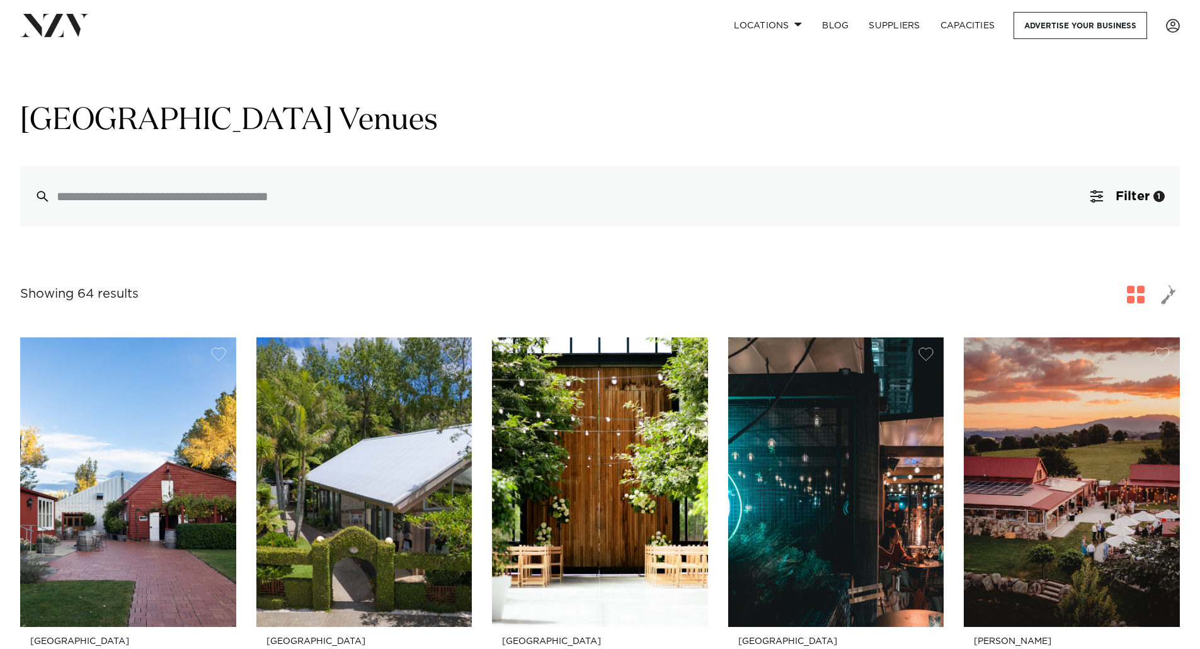 The height and width of the screenshot is (649, 1200). What do you see at coordinates (768, 25) in the screenshot?
I see `a: Locations` at bounding box center [768, 25].